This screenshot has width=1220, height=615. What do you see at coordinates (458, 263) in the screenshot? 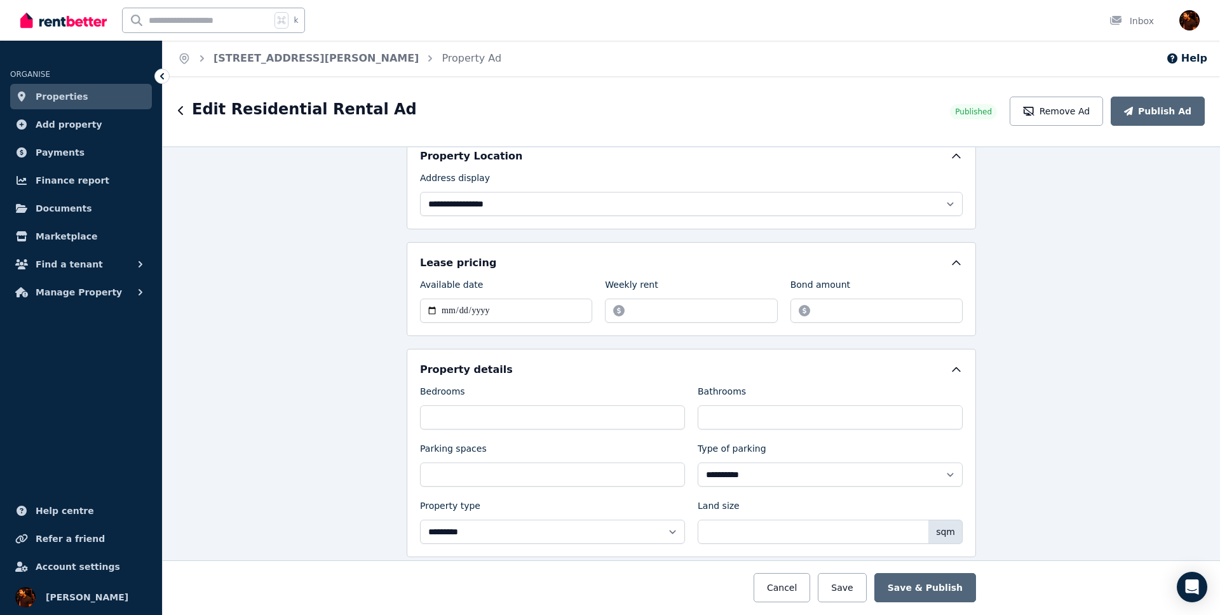
I see `h5: Lease pricing` at bounding box center [458, 263].